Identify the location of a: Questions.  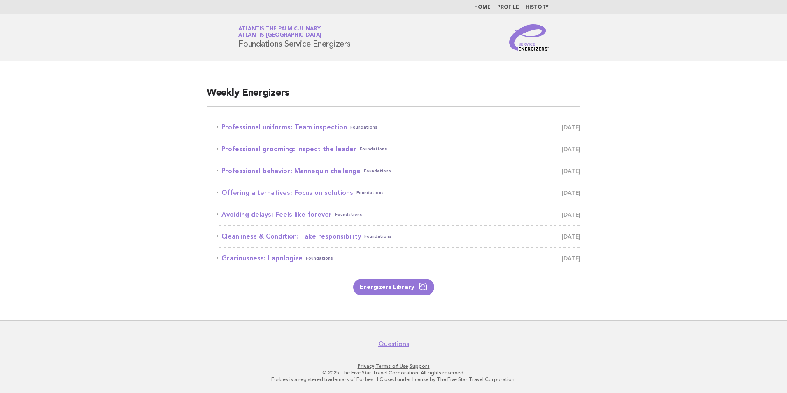
(394, 344).